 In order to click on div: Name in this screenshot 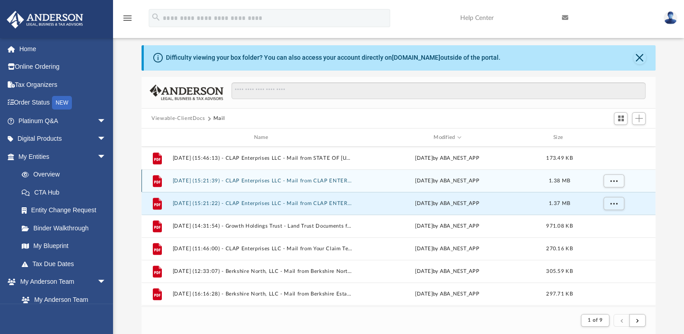, I will do `click(263, 137)`.